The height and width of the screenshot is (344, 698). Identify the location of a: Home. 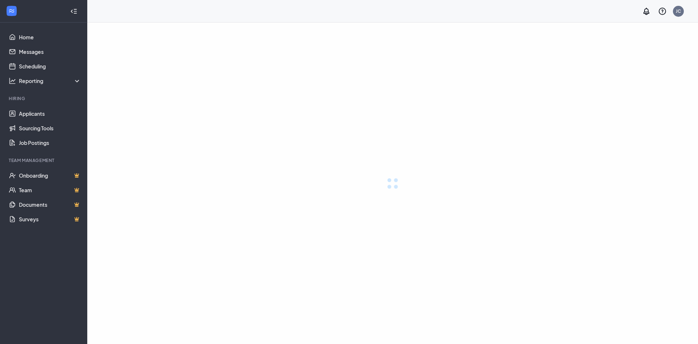
(50, 37).